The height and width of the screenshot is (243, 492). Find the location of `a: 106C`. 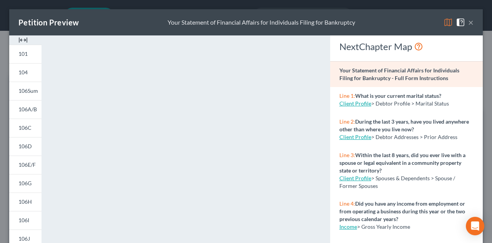

a: 106C is located at coordinates (25, 128).